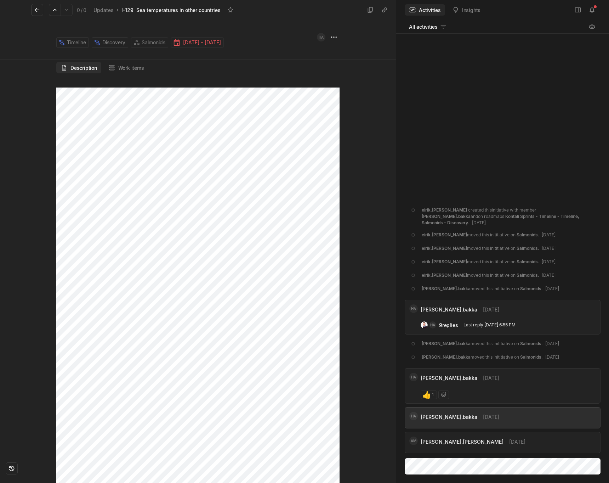 The image size is (609, 483). What do you see at coordinates (423, 27) in the screenshot?
I see `span: All activities` at bounding box center [423, 27].